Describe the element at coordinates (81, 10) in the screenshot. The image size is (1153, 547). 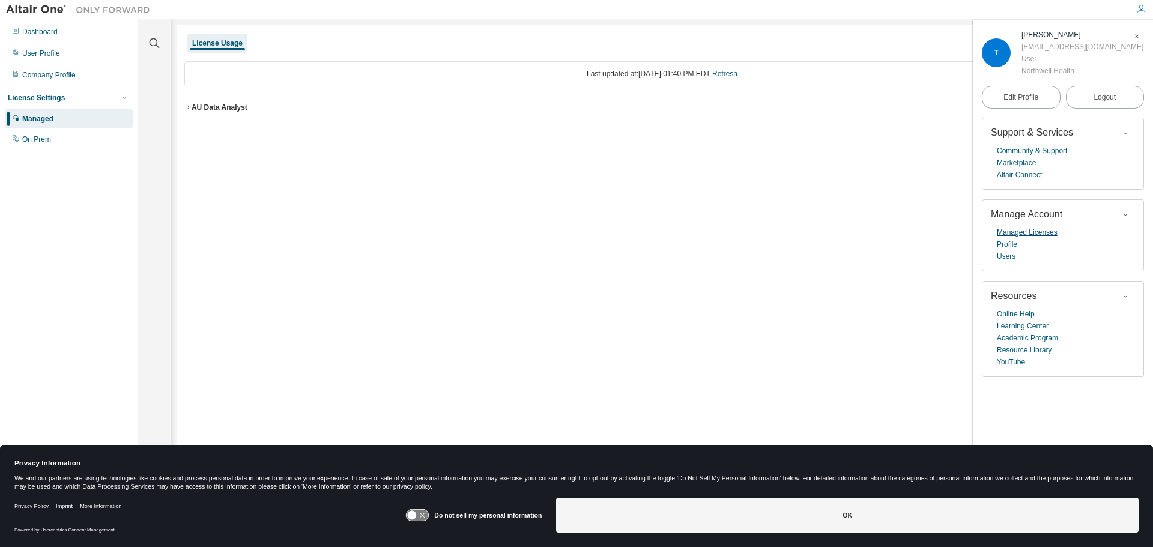
I see `img: Altair One` at that location.